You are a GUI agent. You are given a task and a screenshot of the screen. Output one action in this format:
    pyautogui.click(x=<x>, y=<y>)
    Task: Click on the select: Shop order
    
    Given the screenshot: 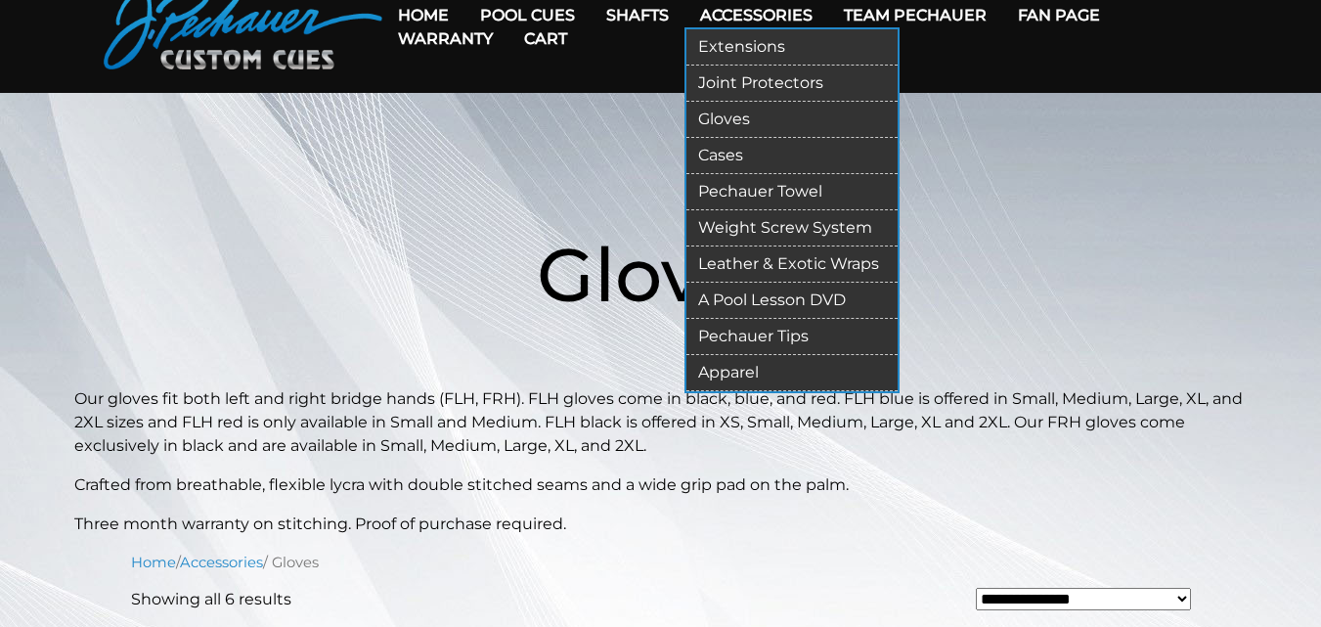 What is the action you would take?
    pyautogui.click(x=1084, y=599)
    